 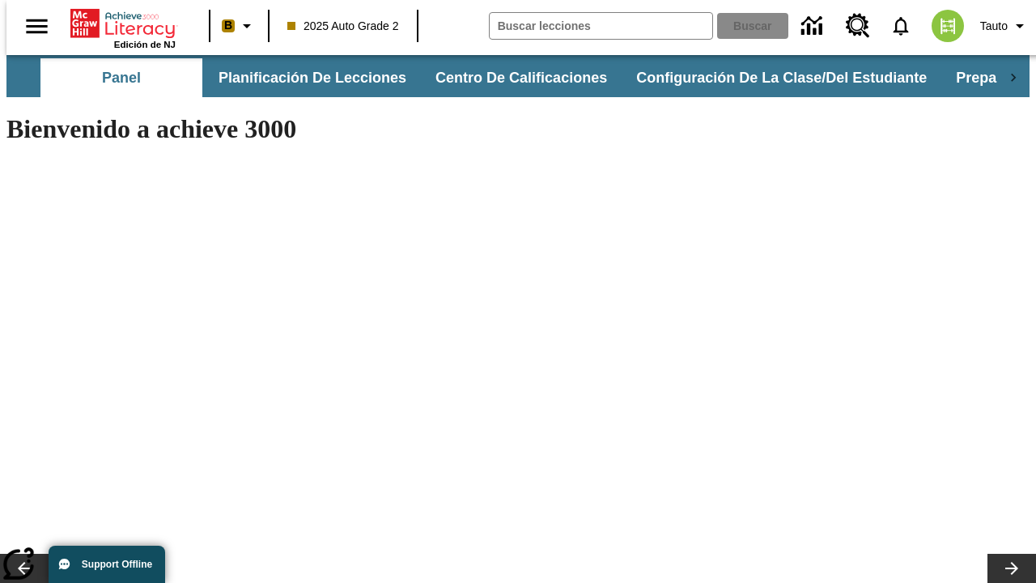 What do you see at coordinates (521, 78) in the screenshot?
I see `button: Centro de calificaciones` at bounding box center [521, 78].